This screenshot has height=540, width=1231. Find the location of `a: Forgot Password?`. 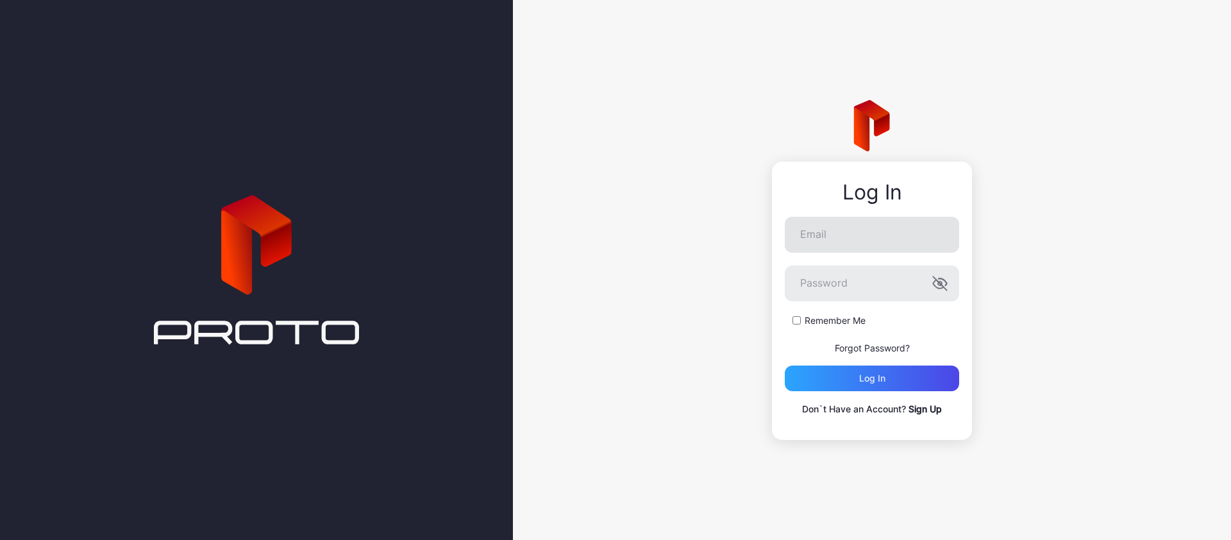

a: Forgot Password? is located at coordinates (872, 347).